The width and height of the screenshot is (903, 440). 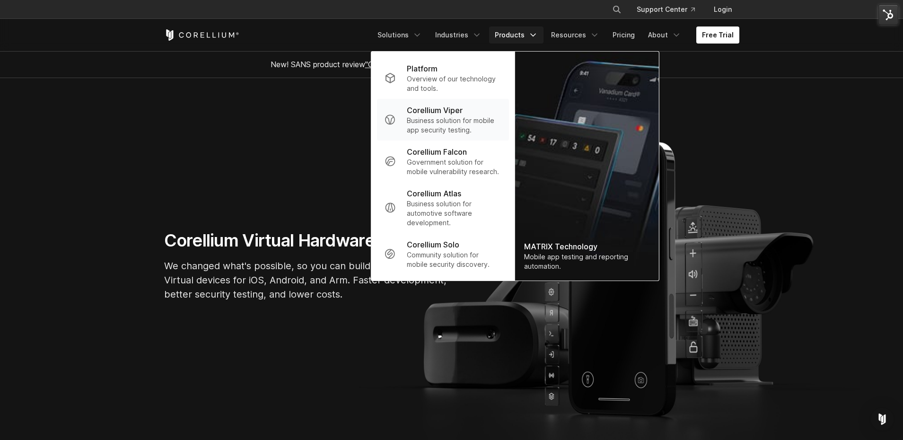 I want to click on a: Login, so click(x=723, y=9).